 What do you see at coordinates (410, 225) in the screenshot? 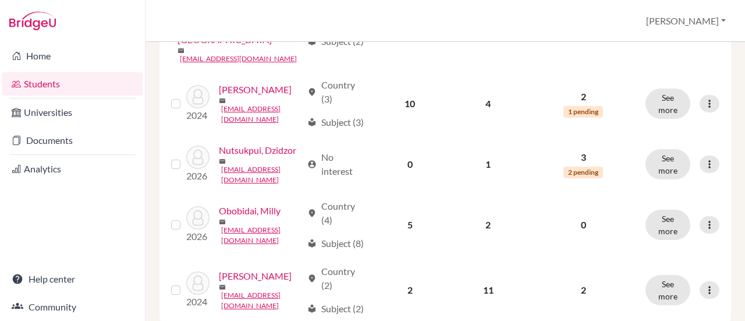
I see `td: 5` at bounding box center [410, 225].